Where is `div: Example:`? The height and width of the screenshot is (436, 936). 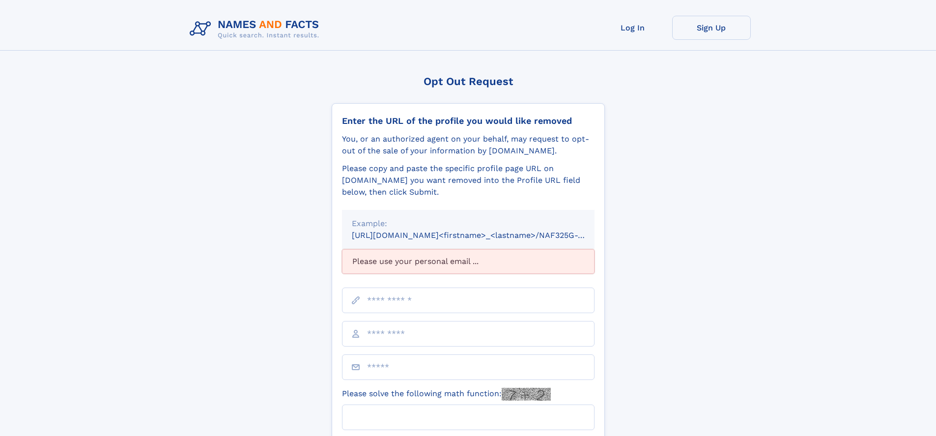
div: Example: is located at coordinates (468, 224).